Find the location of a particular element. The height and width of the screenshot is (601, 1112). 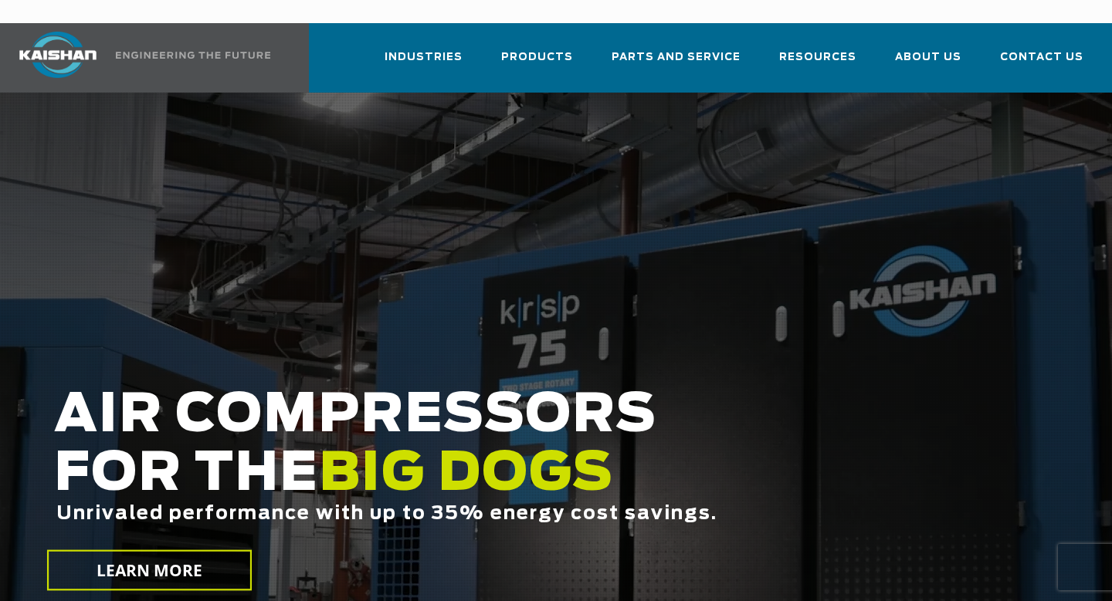

a: Parts and Service is located at coordinates (676, 63).